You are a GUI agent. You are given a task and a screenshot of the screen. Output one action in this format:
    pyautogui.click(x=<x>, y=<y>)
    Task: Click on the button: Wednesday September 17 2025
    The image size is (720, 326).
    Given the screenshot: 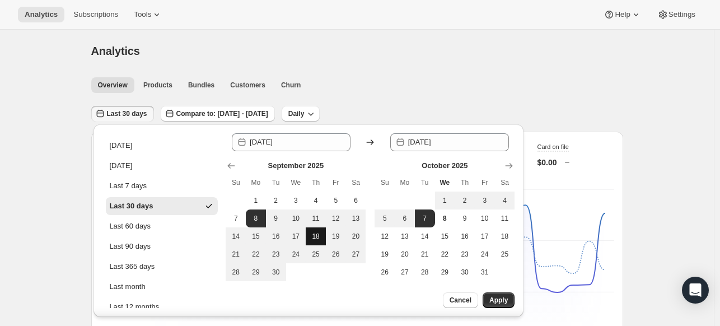 What is the action you would take?
    pyautogui.click(x=296, y=236)
    